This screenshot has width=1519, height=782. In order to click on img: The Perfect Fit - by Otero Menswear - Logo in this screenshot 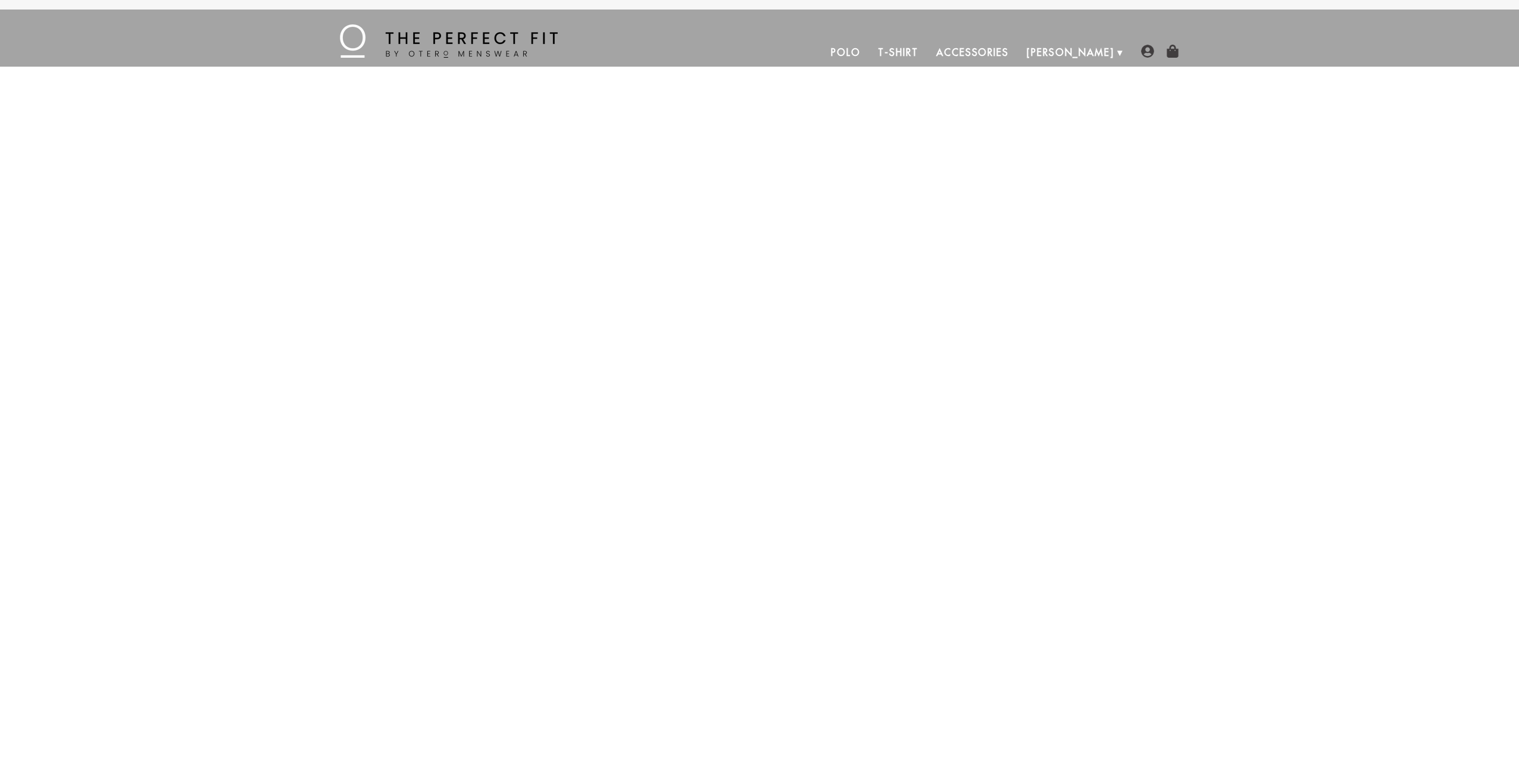, I will do `click(449, 41)`.